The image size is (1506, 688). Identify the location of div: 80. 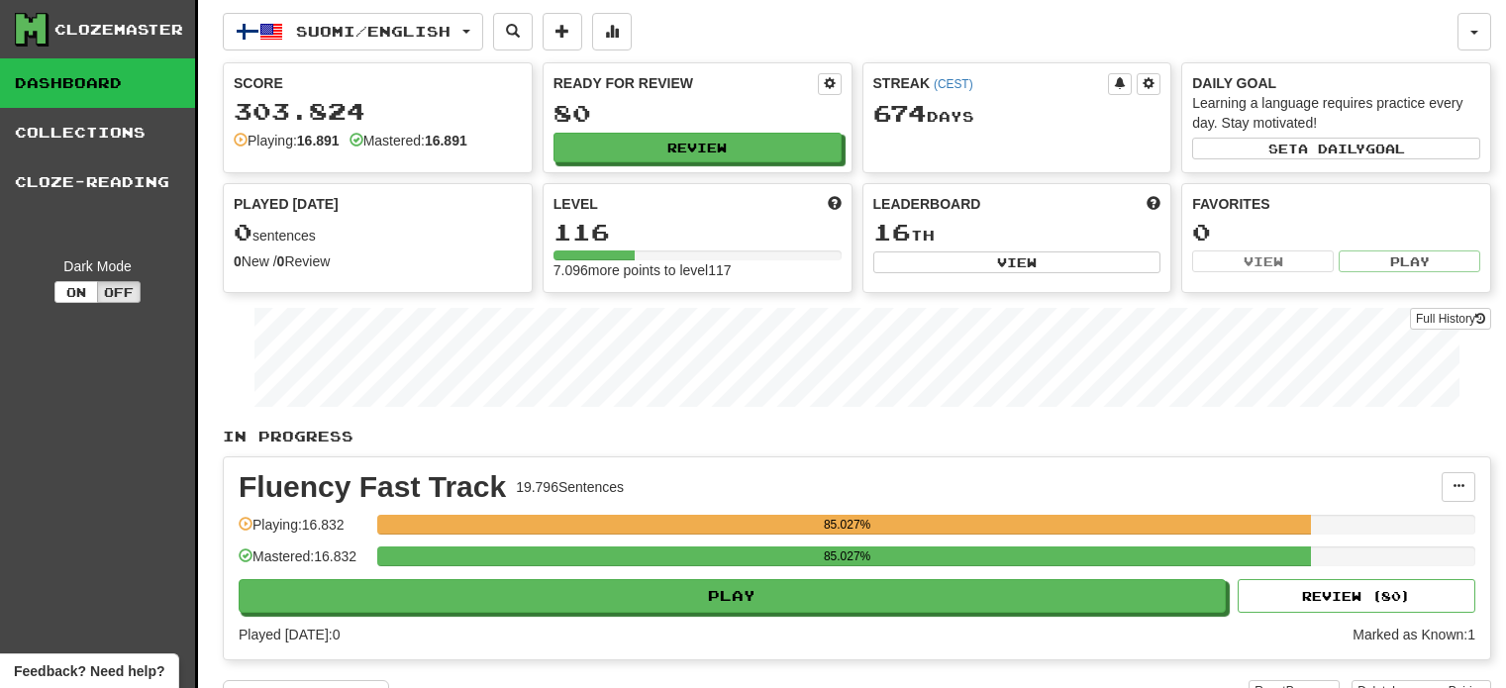
(697, 113).